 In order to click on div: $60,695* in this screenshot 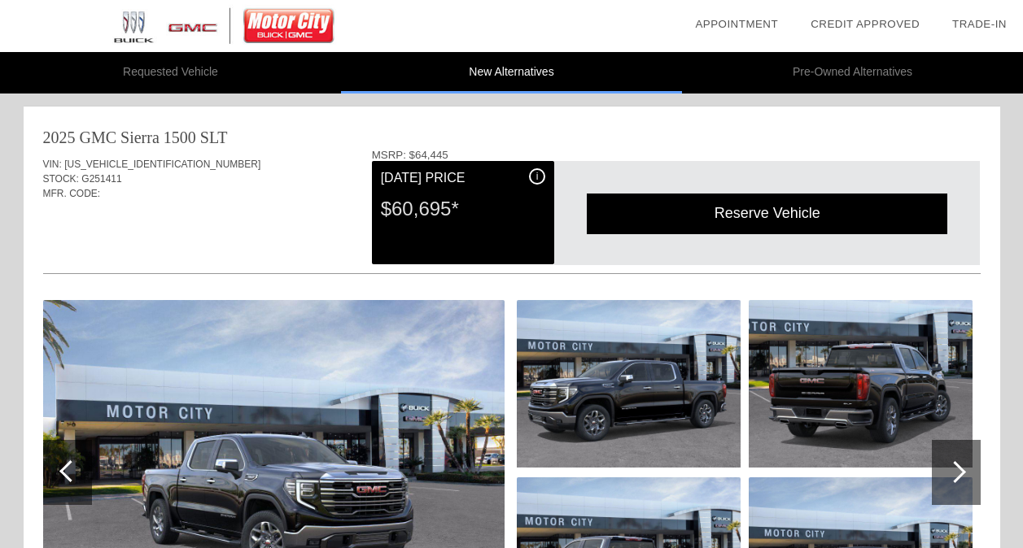, I will do `click(463, 209)`.